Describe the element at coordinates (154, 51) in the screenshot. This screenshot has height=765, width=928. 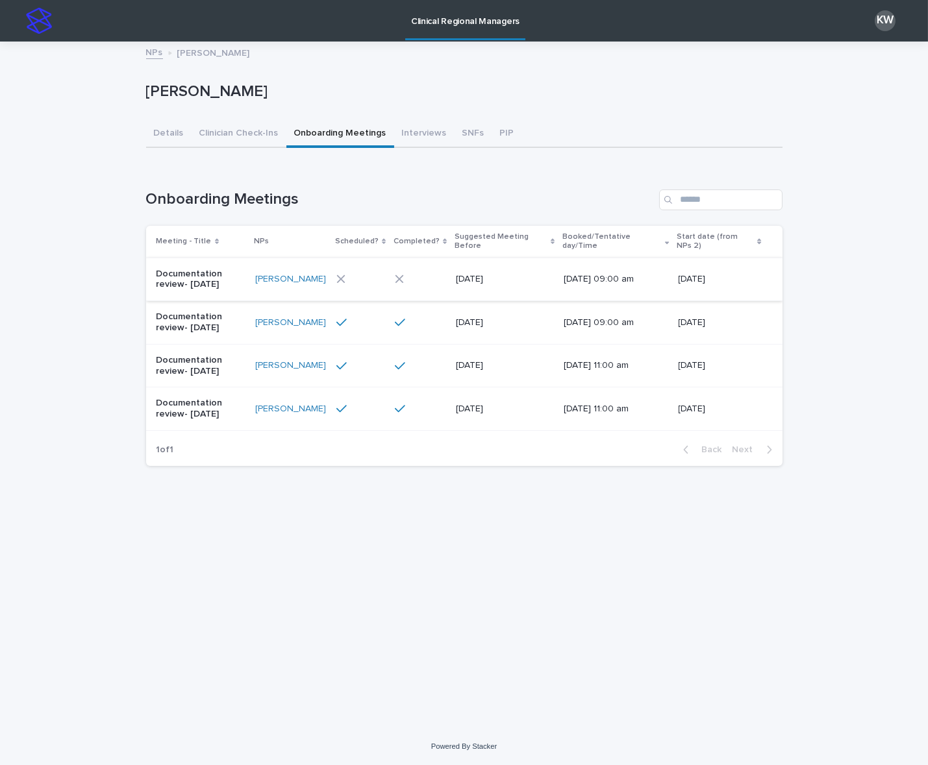
I see `a: NPs` at that location.